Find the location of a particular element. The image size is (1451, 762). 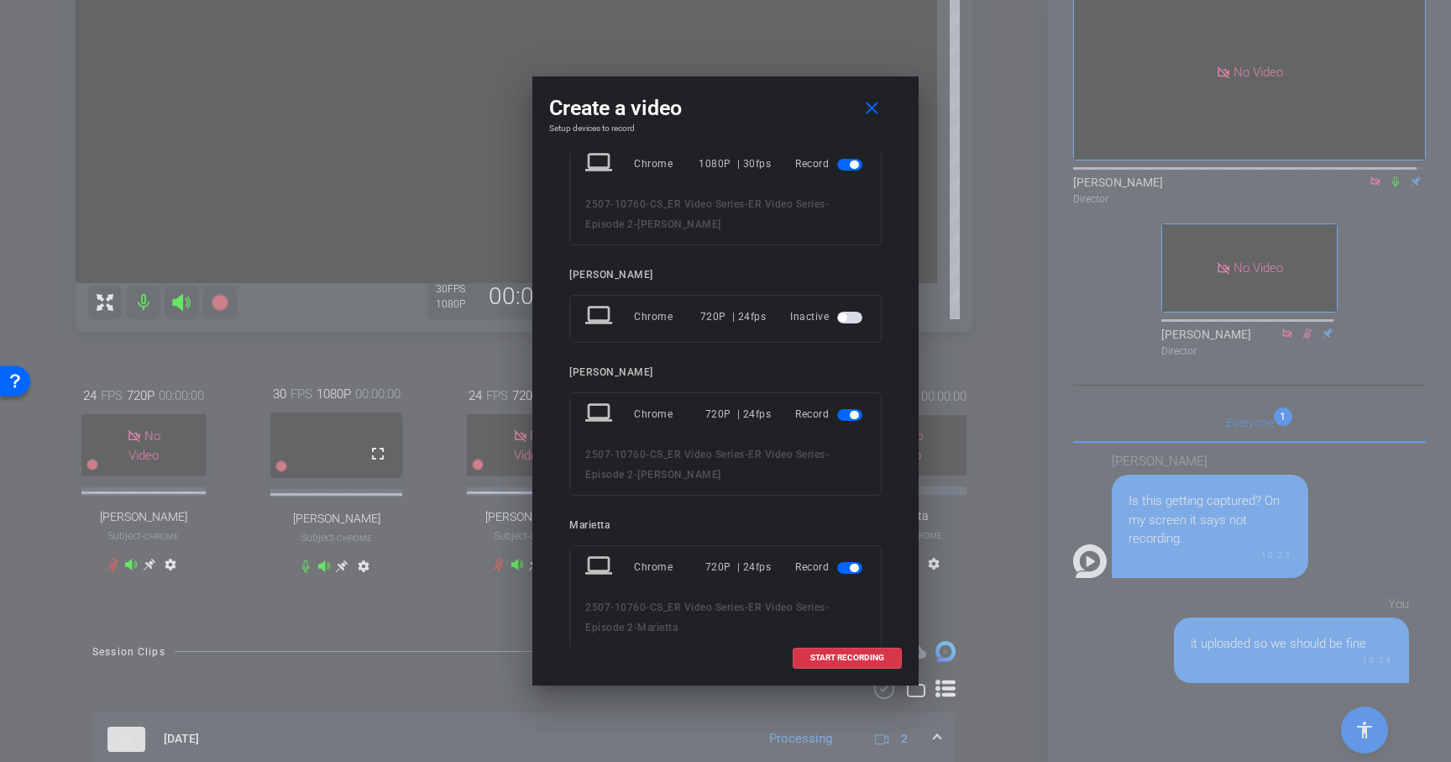

button: START RECORDING is located at coordinates (848, 658).